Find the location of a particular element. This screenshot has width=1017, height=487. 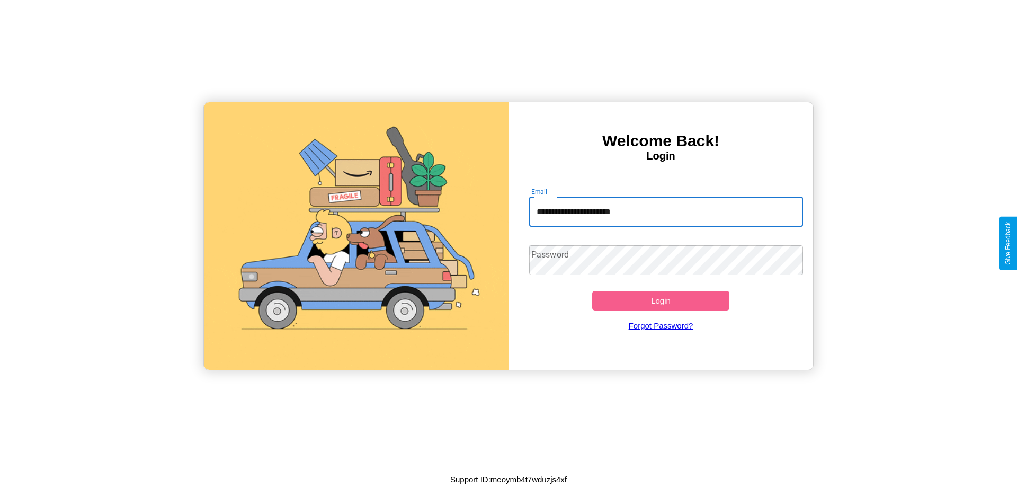

button: Login is located at coordinates (661, 300).